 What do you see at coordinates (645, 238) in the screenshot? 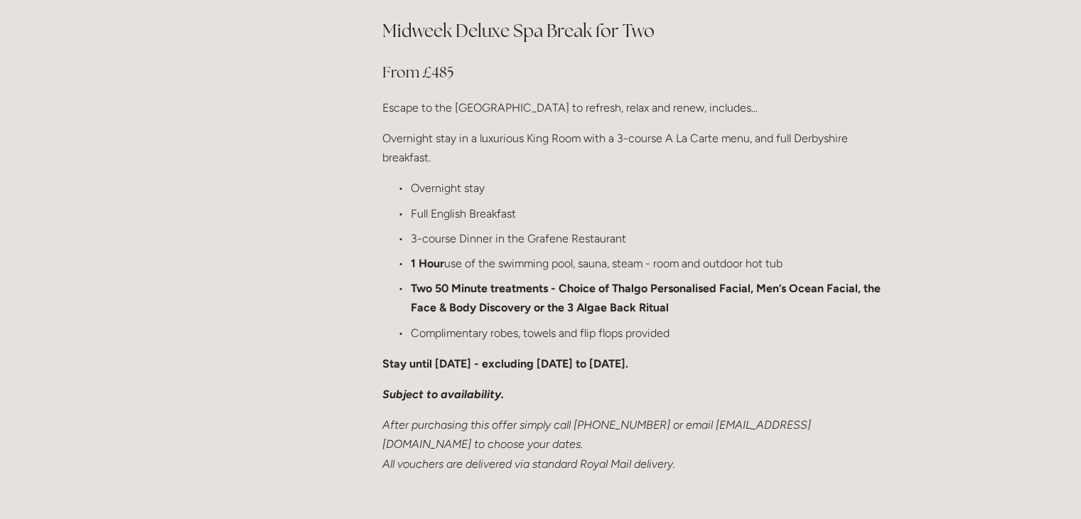
I see `p: 3-course Dinner in the Grafene Restaurant` at bounding box center [645, 238].